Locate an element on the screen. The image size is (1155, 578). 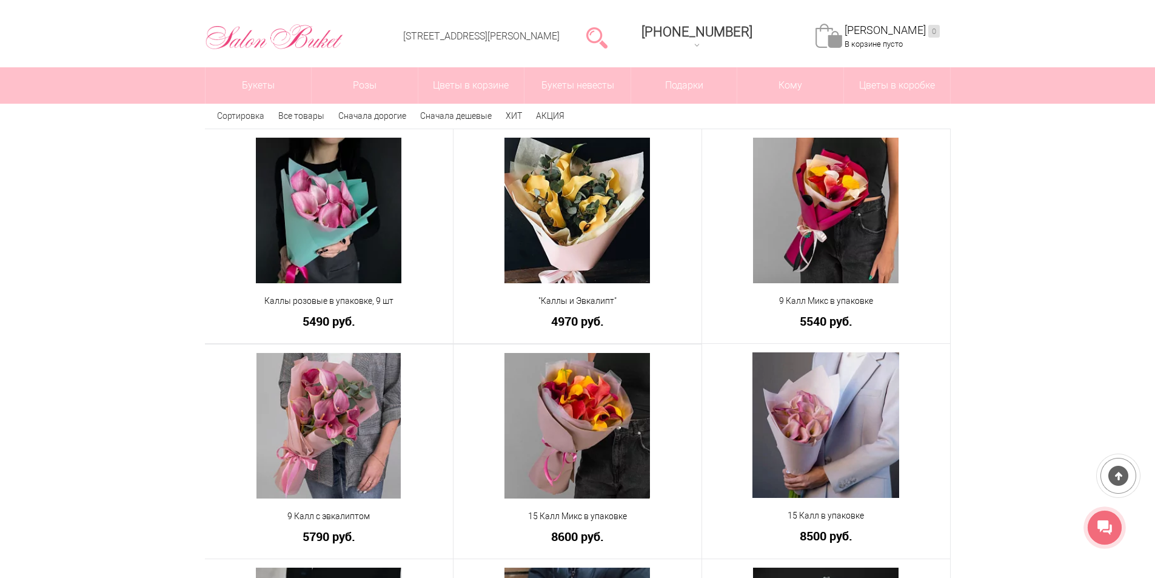
a: ХИТ is located at coordinates (514, 116).